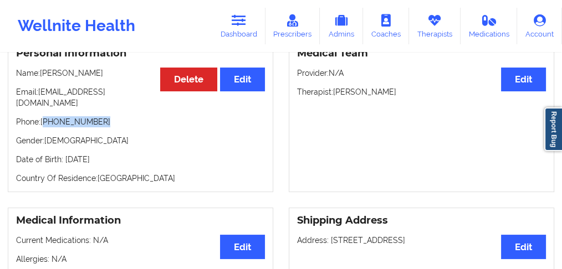 The height and width of the screenshot is (269, 562). What do you see at coordinates (239, 26) in the screenshot?
I see `a: Dashboard` at bounding box center [239, 26].